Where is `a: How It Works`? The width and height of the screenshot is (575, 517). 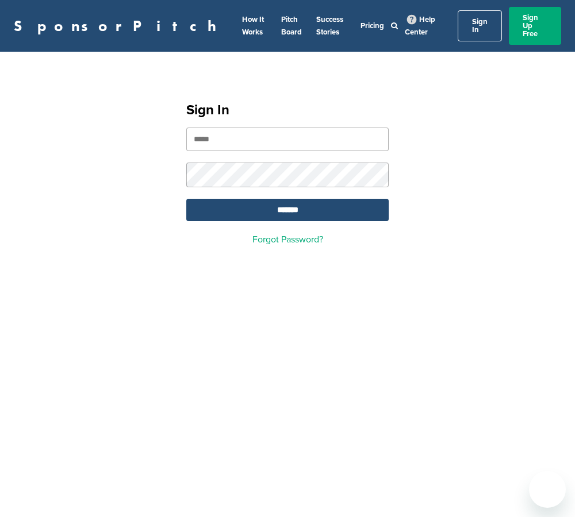
a: How It Works is located at coordinates (253, 26).